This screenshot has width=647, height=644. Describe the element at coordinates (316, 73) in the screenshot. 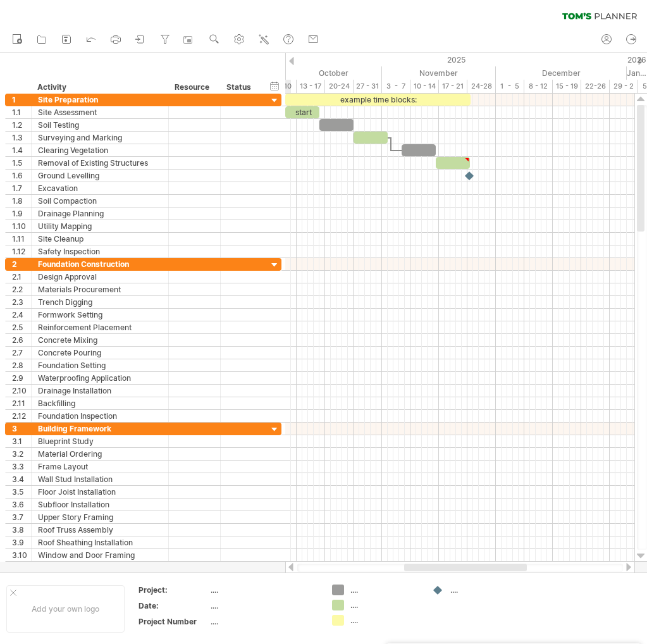

I see `div: October 2025` at that location.